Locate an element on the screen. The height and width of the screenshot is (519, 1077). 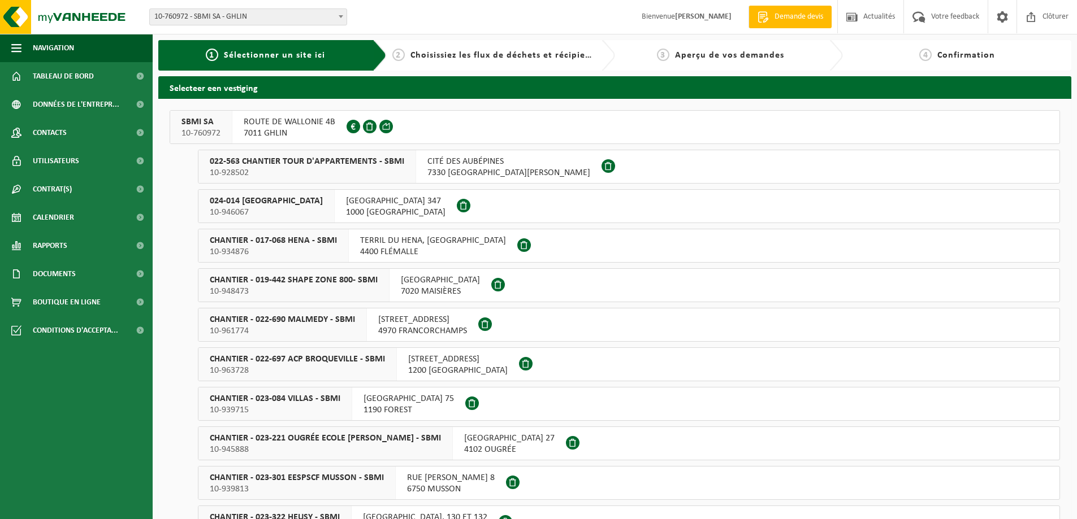
span: CHANTIER - 019-442 SHAPE ZONE 800- SBMI is located at coordinates (293, 280).